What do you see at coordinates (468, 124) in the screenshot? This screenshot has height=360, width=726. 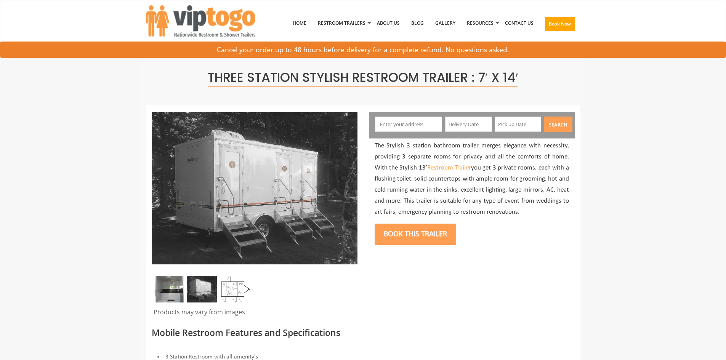 I see `input: Delivery Date` at bounding box center [468, 124].